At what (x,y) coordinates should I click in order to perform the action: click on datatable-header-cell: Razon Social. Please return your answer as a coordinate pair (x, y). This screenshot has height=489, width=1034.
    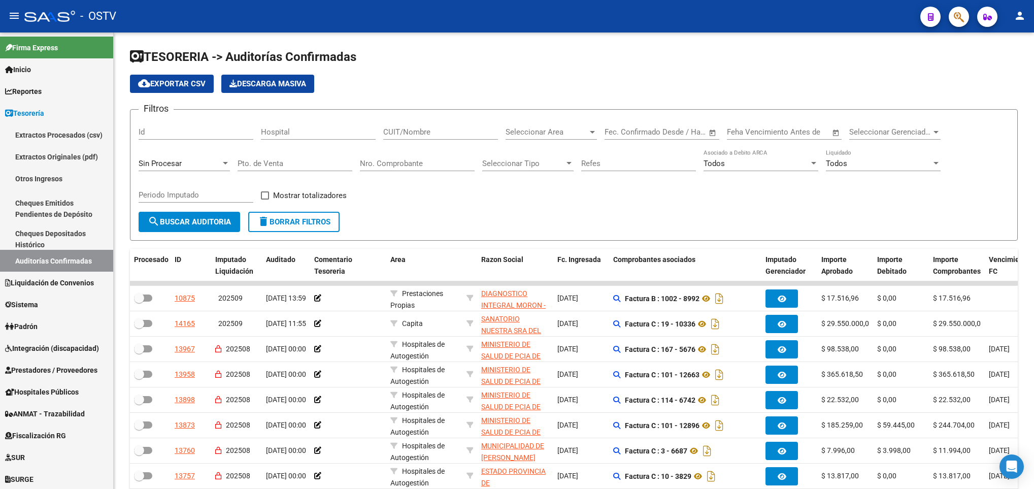
    Looking at the image, I should click on (515, 266).